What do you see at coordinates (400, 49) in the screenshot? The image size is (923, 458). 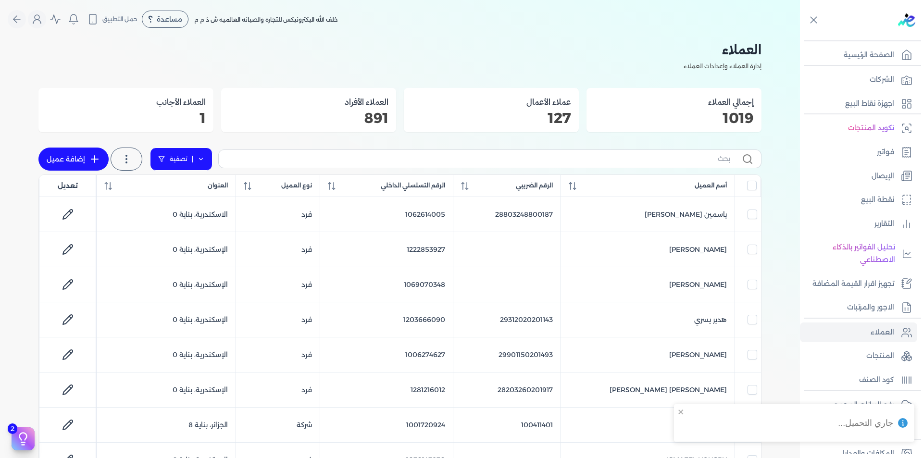 I see `h2: العملاء` at bounding box center [400, 49].